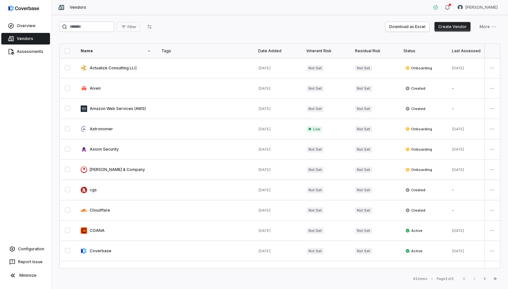 The width and height of the screenshot is (508, 289). Describe the element at coordinates (452, 27) in the screenshot. I see `button: Create Vendor` at that location.